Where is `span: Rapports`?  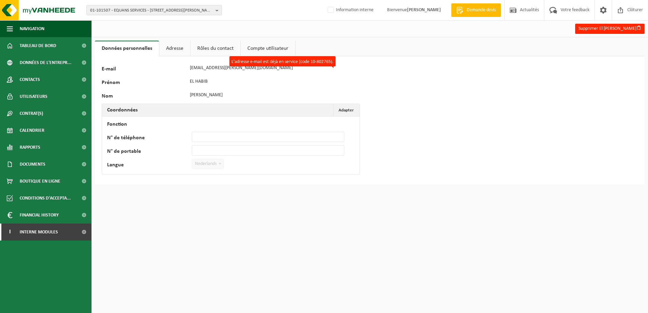 span: Rapports is located at coordinates (30, 147).